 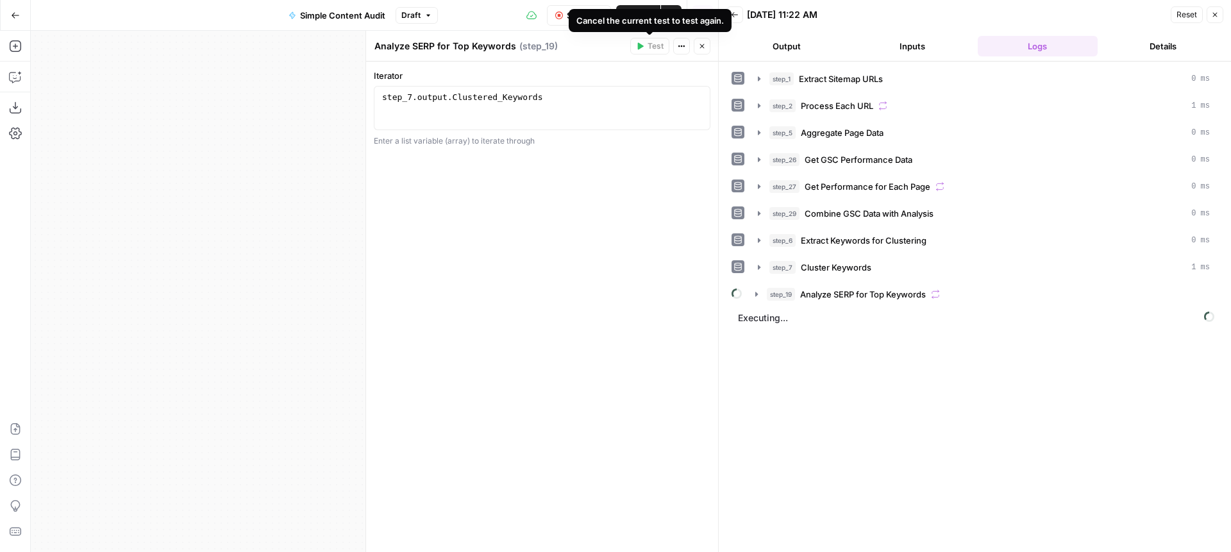 I want to click on button: Logs, so click(x=1038, y=46).